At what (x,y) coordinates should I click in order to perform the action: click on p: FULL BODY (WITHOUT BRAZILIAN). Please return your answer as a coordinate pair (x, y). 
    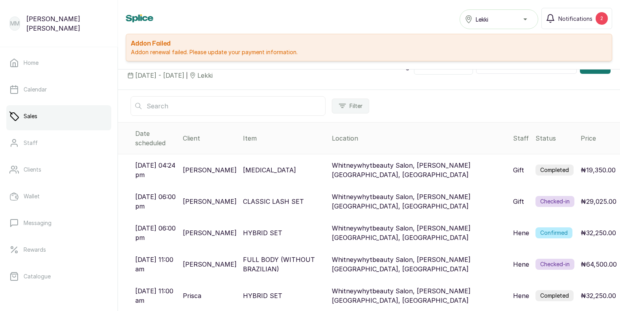
    Looking at the image, I should click on (284, 264).